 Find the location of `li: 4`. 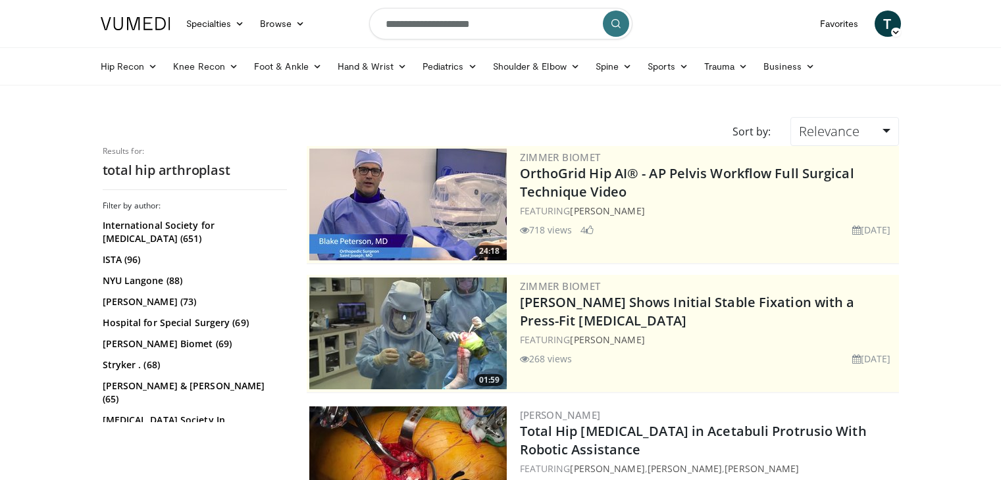

li: 4 is located at coordinates (587, 230).